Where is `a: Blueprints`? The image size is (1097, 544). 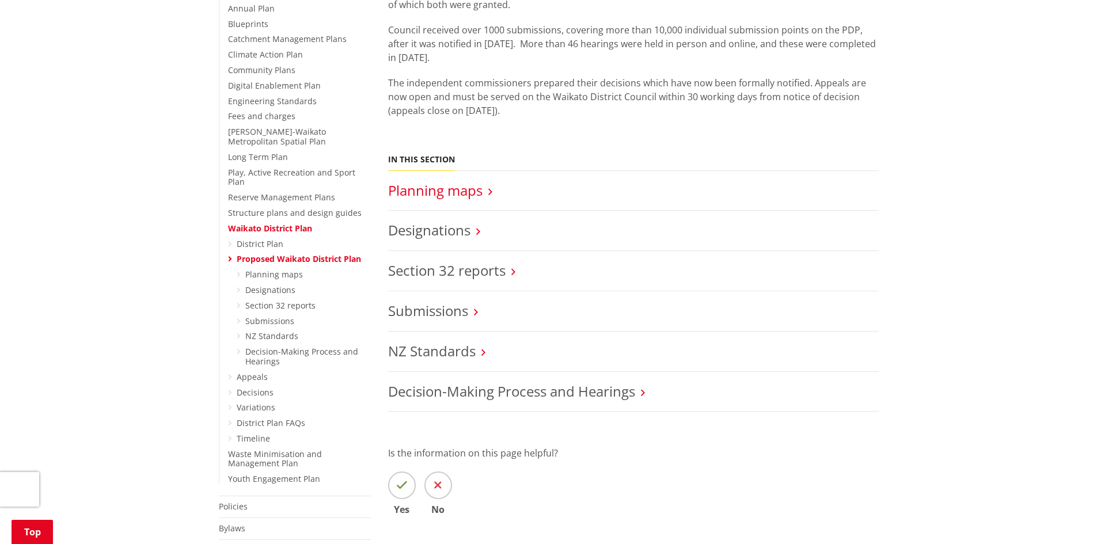
a: Blueprints is located at coordinates (248, 24).